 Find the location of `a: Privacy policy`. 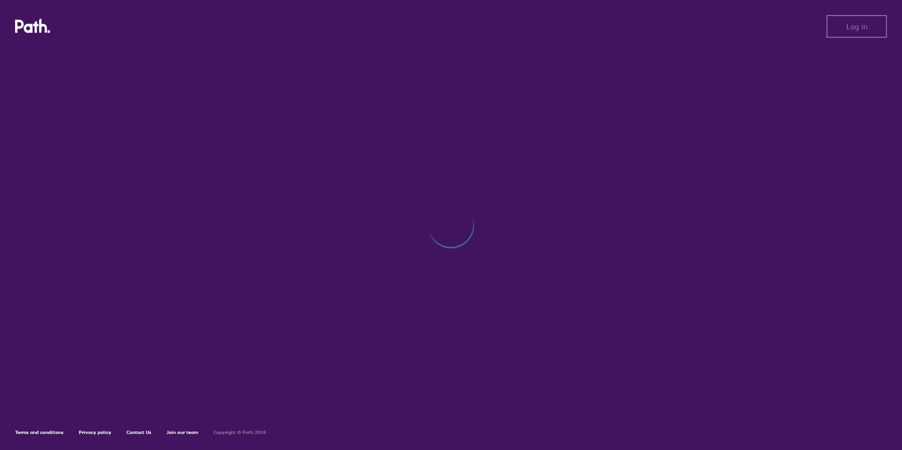

a: Privacy policy is located at coordinates (95, 432).